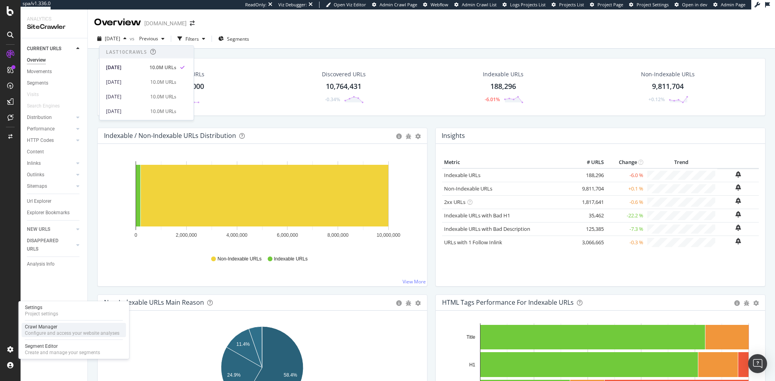 This screenshot has height=381, width=775. What do you see at coordinates (43, 106) in the screenshot?
I see `div: Search Engines` at bounding box center [43, 106].